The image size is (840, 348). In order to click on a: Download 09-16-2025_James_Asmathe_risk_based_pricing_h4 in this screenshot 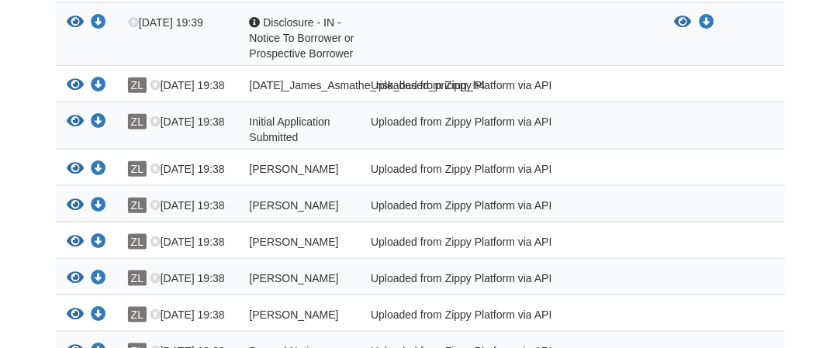, I will do `click(98, 86)`.